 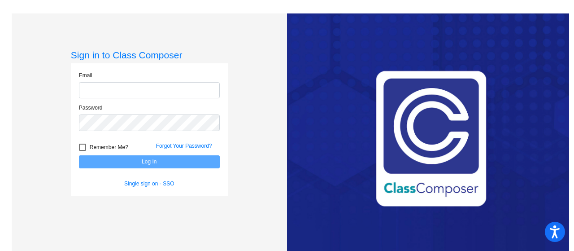 What do you see at coordinates (149, 161) in the screenshot?
I see `button: Log In` at bounding box center [149, 161].